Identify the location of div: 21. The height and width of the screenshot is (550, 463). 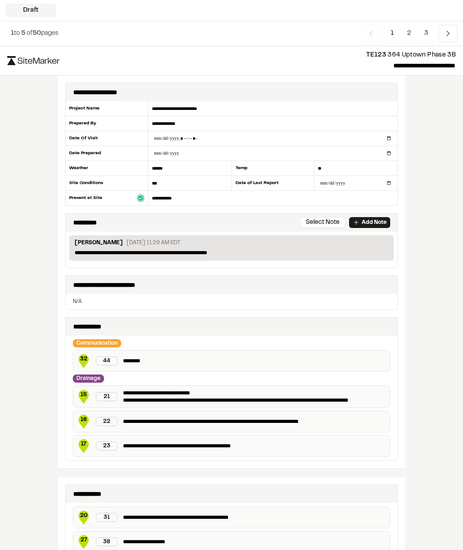
(107, 397).